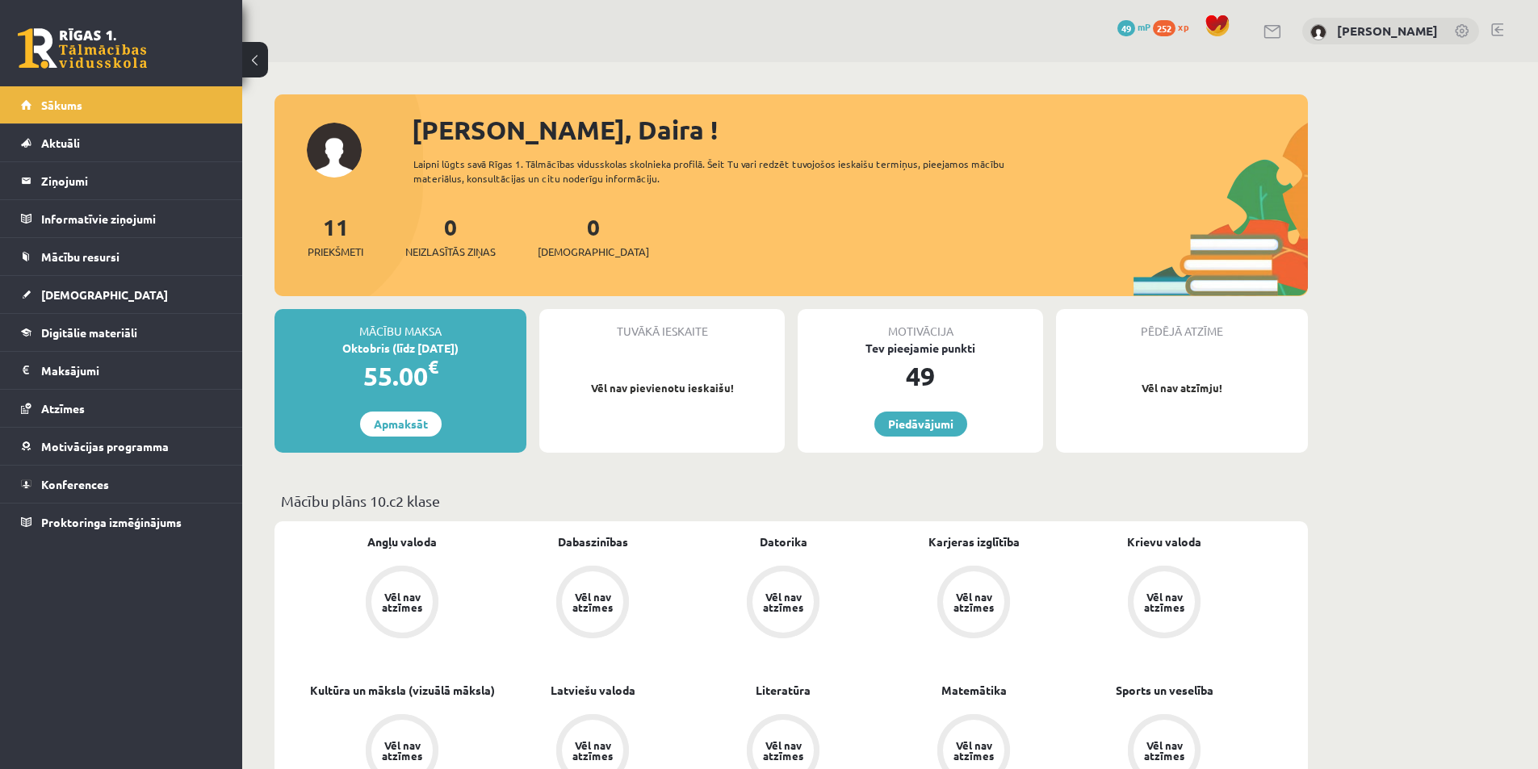  What do you see at coordinates (89, 333) in the screenshot?
I see `span: Digitālie materiāli` at bounding box center [89, 333].